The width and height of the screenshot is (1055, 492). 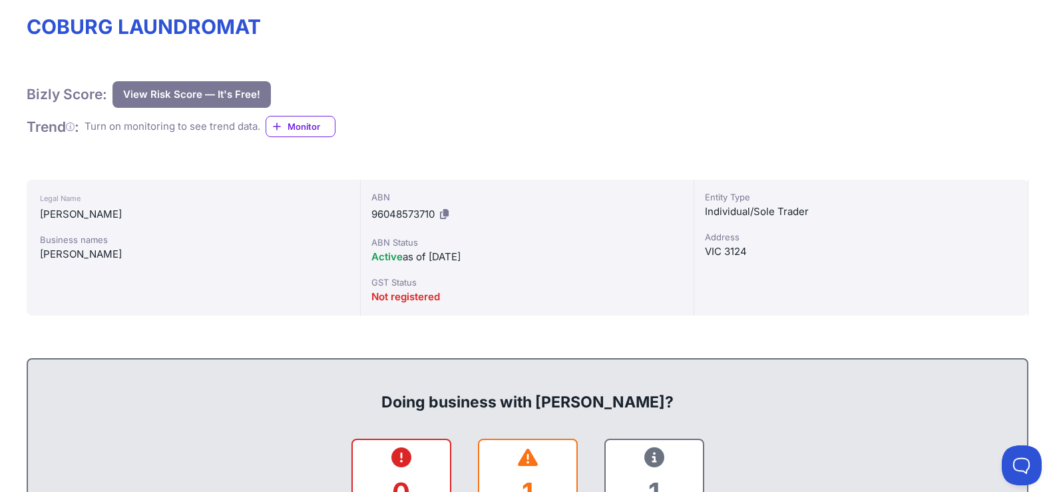 What do you see at coordinates (172, 126) in the screenshot?
I see `div: Turn on monitoring to see trend data.` at bounding box center [172, 126].